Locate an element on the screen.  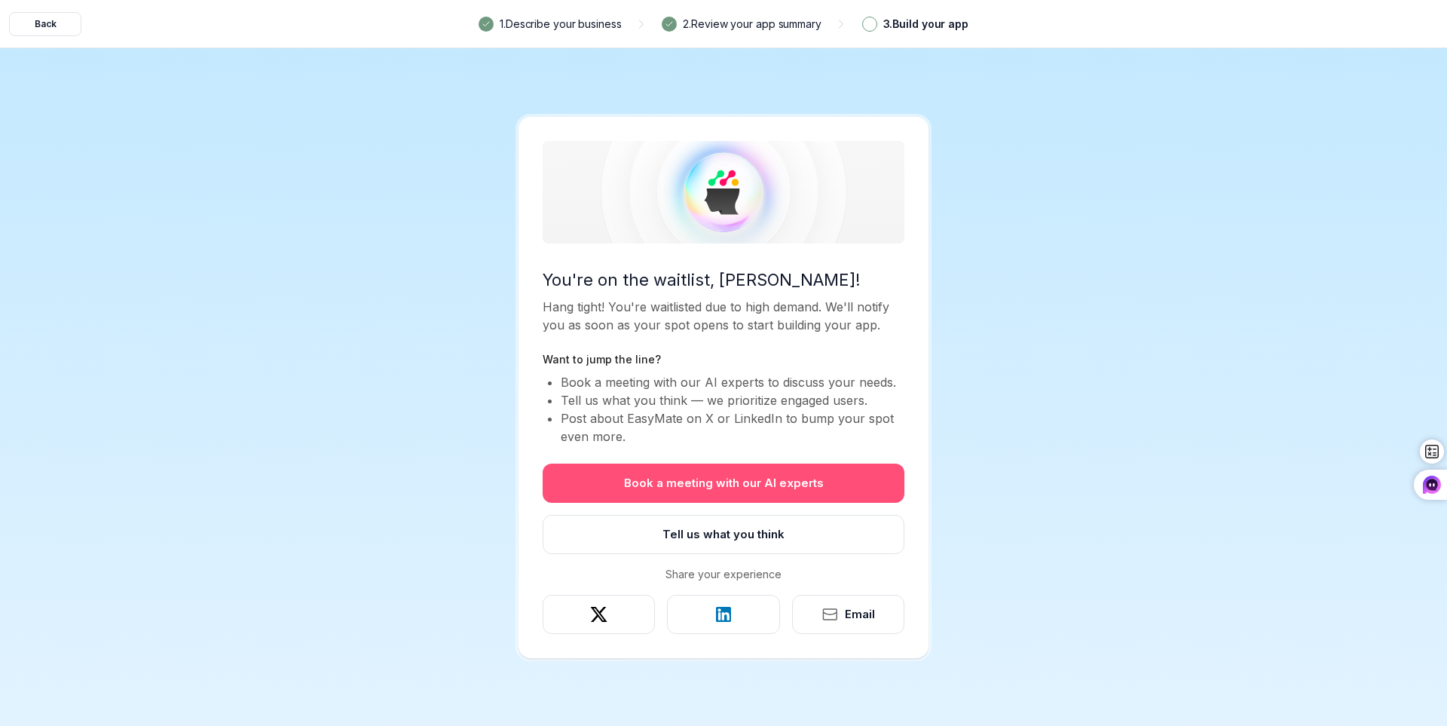
button: Tell us what you think is located at coordinates (724, 534).